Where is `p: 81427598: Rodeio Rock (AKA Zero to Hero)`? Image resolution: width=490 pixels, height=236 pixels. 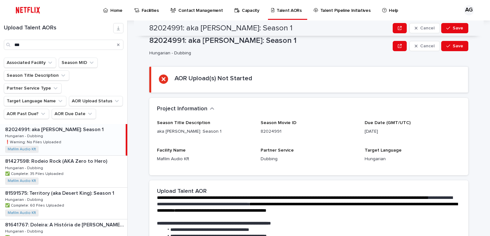
p: 81427598: Rodeio Rock (AKA Zero to Hero) is located at coordinates (57, 160).